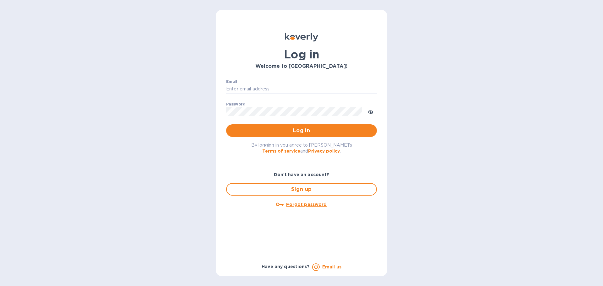 Image resolution: width=603 pixels, height=286 pixels. What do you see at coordinates (301, 54) in the screenshot?
I see `h1: Log in` at bounding box center [301, 54].